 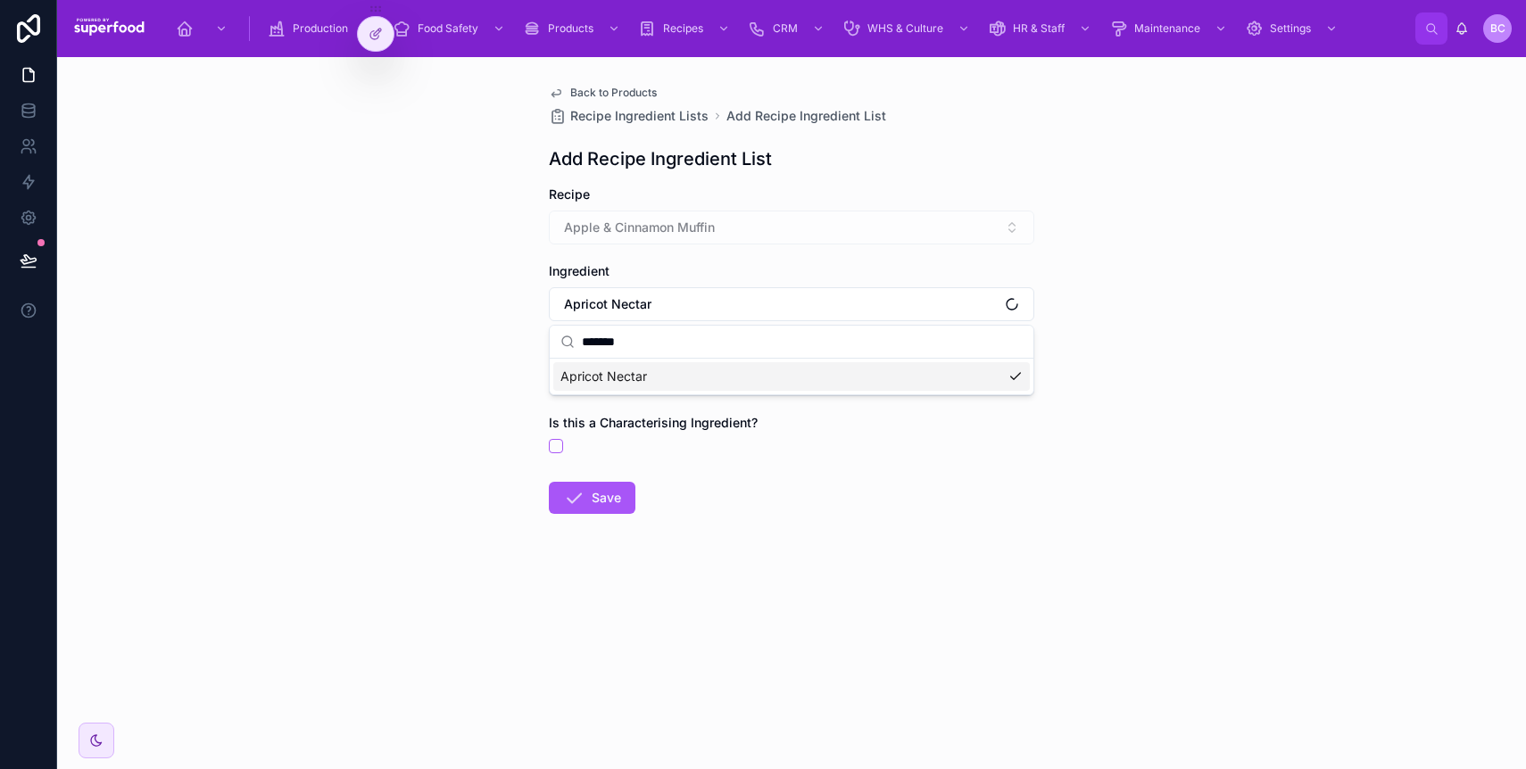 What do you see at coordinates (685, 29) in the screenshot?
I see `a: Recipes` at bounding box center [685, 29].